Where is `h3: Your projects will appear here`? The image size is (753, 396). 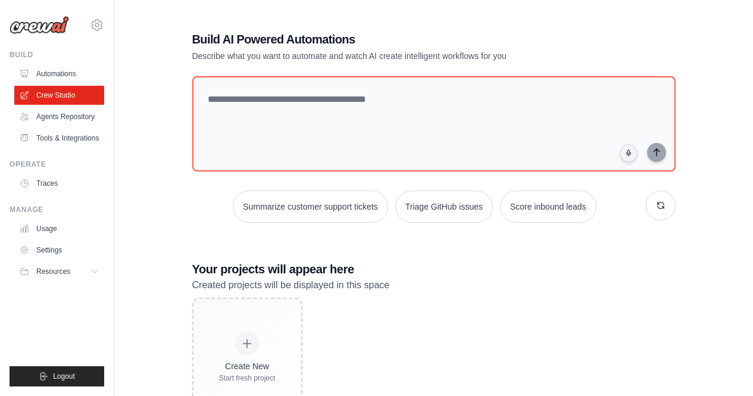
h3: Your projects will appear here is located at coordinates (434, 269).